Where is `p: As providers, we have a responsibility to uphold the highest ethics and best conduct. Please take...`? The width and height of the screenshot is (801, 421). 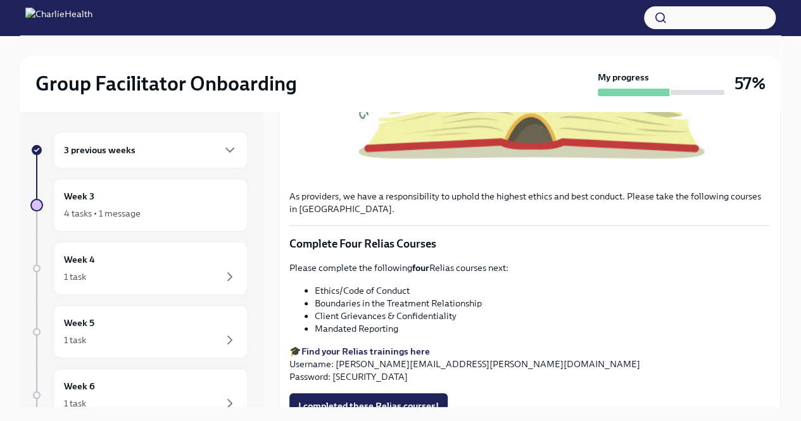
p: As providers, we have a responsibility to uphold the highest ethics and best conduct. Please take... is located at coordinates (530, 203).